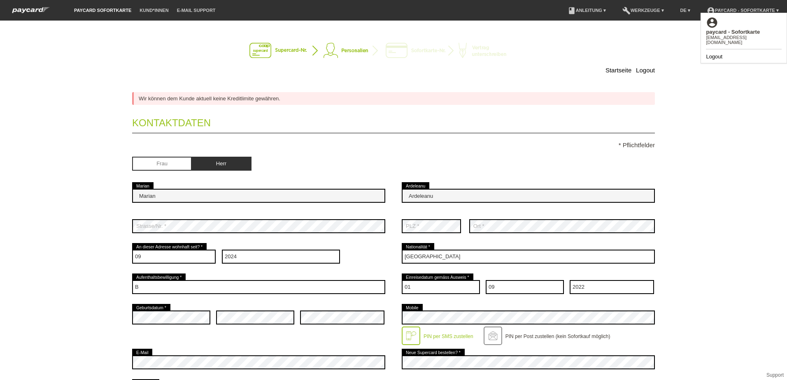  I want to click on a: Support, so click(775, 375).